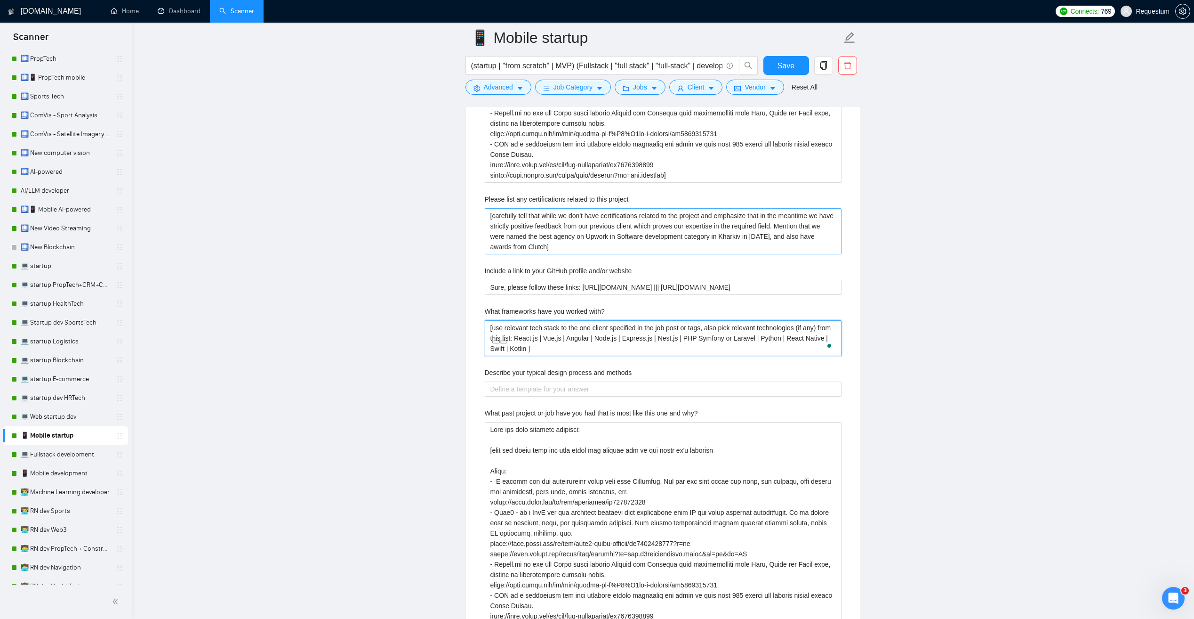  What do you see at coordinates (65, 304) in the screenshot?
I see `a: 💻 startup HealthTech` at bounding box center [65, 304].